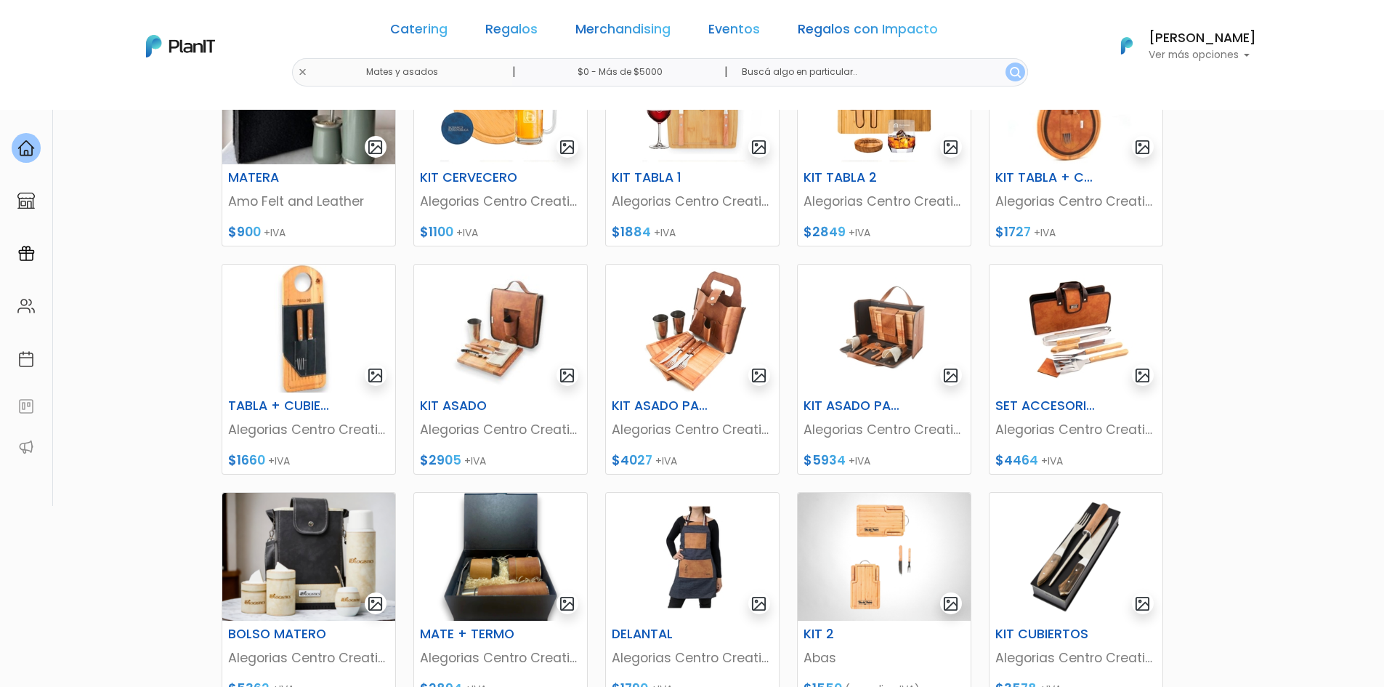  What do you see at coordinates (309, 369) in the screenshot?
I see `a: gallery-light TABLA + CUBIERTOS Alegorias Centro Creativo $1660 +IVA` at bounding box center [309, 369].